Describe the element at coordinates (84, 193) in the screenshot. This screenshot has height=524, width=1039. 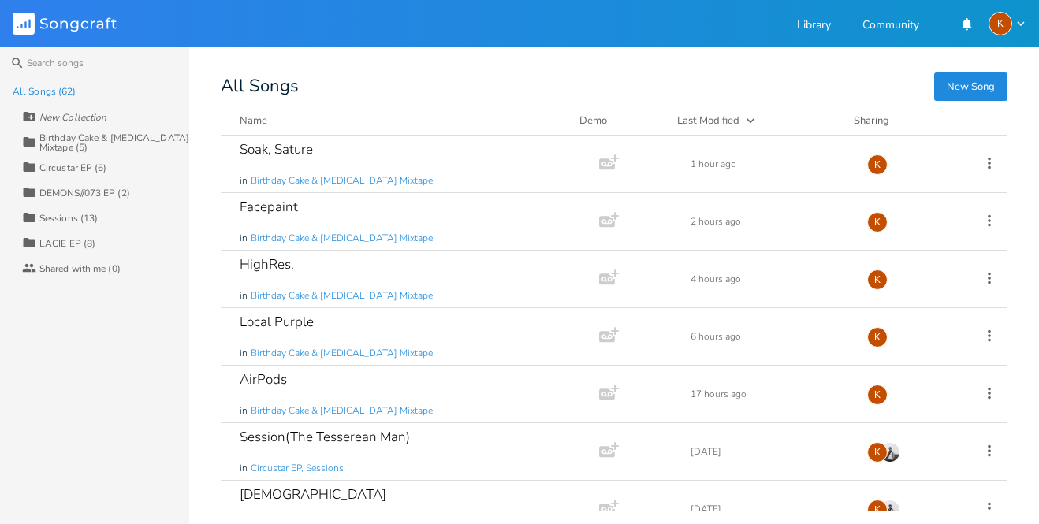
I see `div: DEMONS//073 EP (2)` at that location.